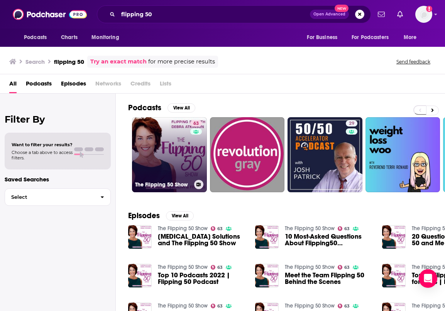 The height and width of the screenshot is (311, 445). I want to click on img: 20 Questions About Flipping 50 and Me, so click(394, 236).